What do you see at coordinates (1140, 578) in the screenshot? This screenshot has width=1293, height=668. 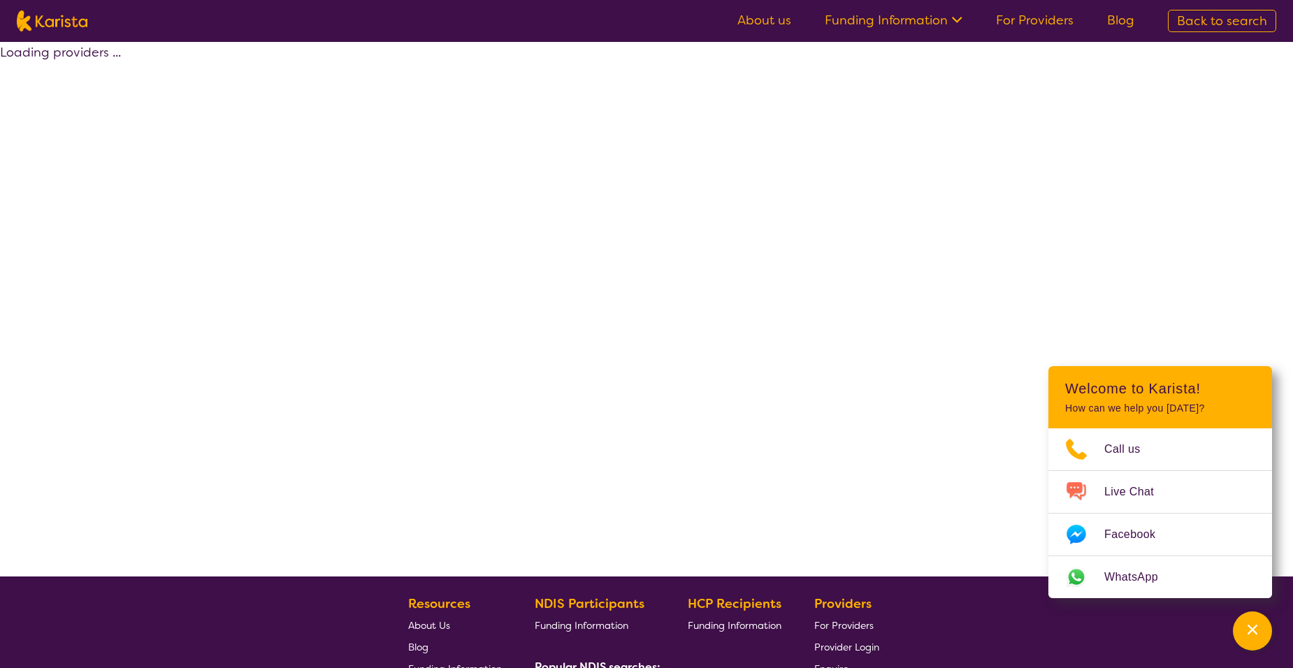 I see `span: WhatsApp` at bounding box center [1140, 578].